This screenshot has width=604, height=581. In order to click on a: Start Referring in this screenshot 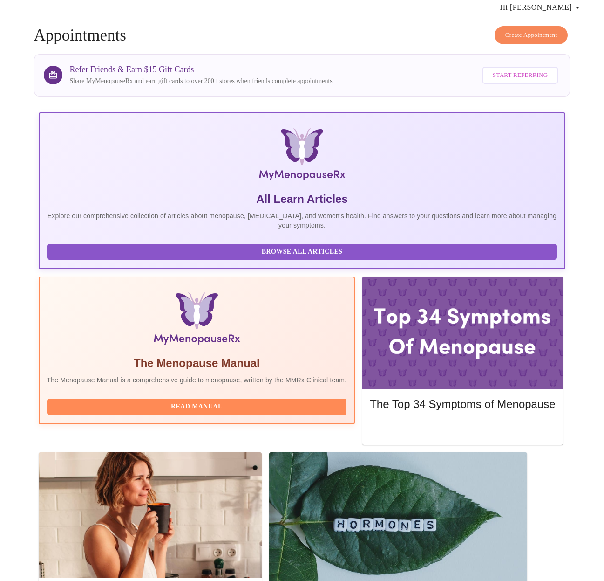, I will do `click(521, 75)`.